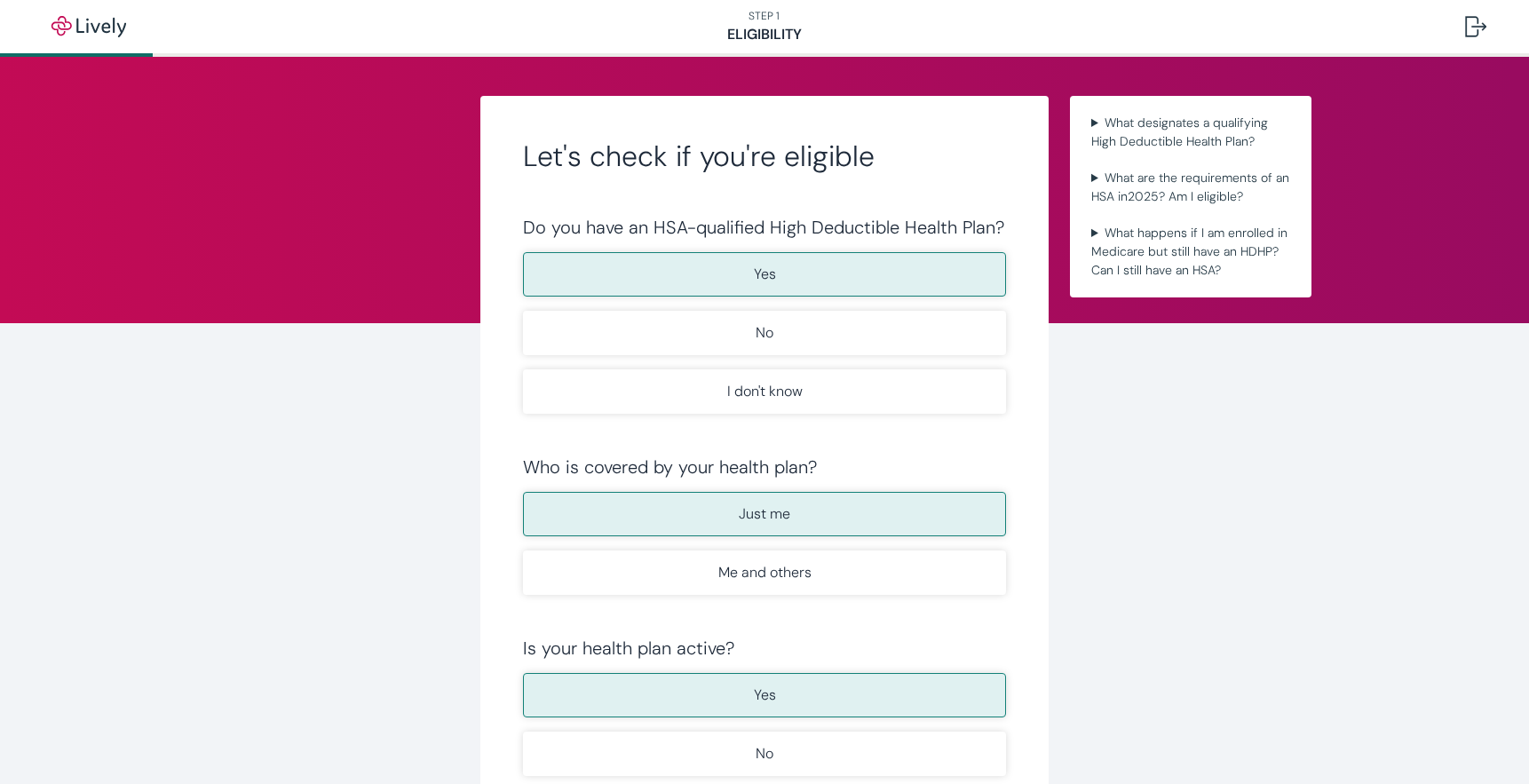  Describe the element at coordinates (764, 227) in the screenshot. I see `div: Do you have an HSA-qualified High Deductible Health Plan?` at that location.